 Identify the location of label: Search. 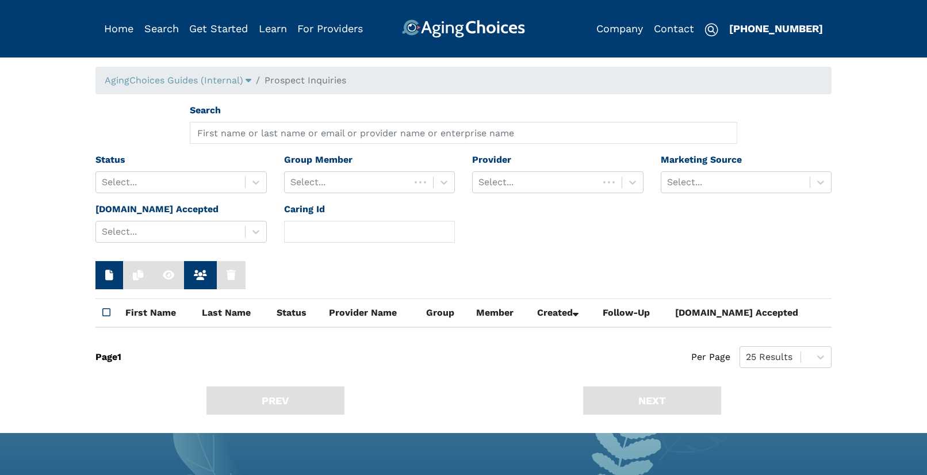
(205, 110).